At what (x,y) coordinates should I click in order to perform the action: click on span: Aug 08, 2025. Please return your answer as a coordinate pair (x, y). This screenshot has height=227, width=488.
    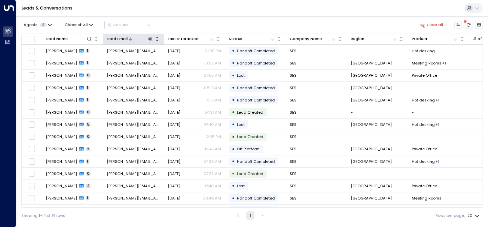
    Looking at the image, I should click on (174, 51).